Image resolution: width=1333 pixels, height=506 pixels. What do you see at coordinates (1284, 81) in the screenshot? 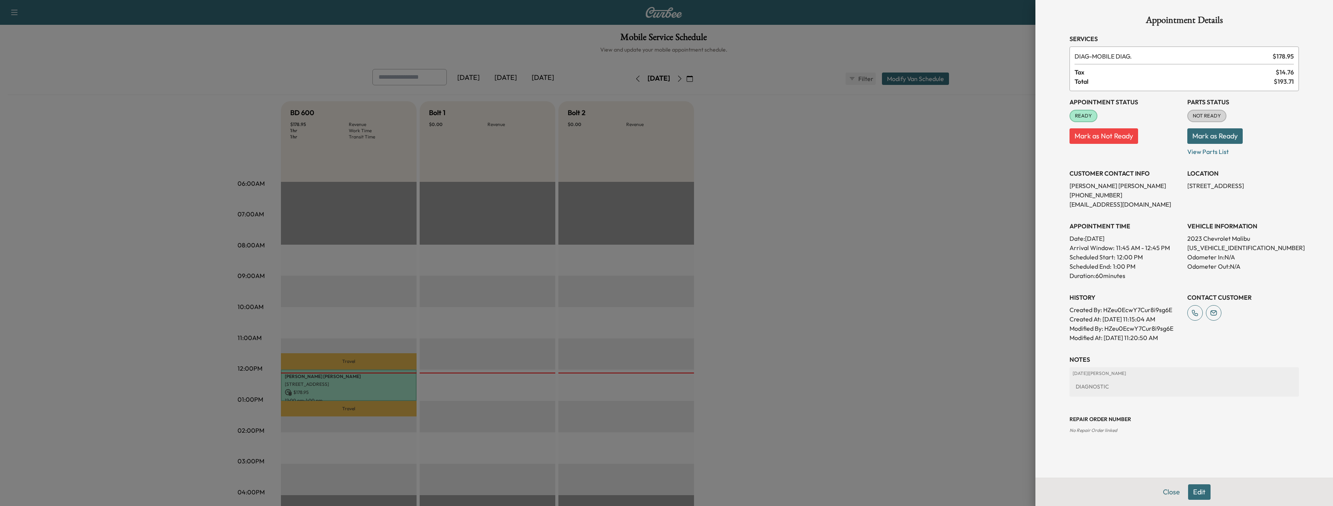
I see `span: $ 193.71` at bounding box center [1284, 81].